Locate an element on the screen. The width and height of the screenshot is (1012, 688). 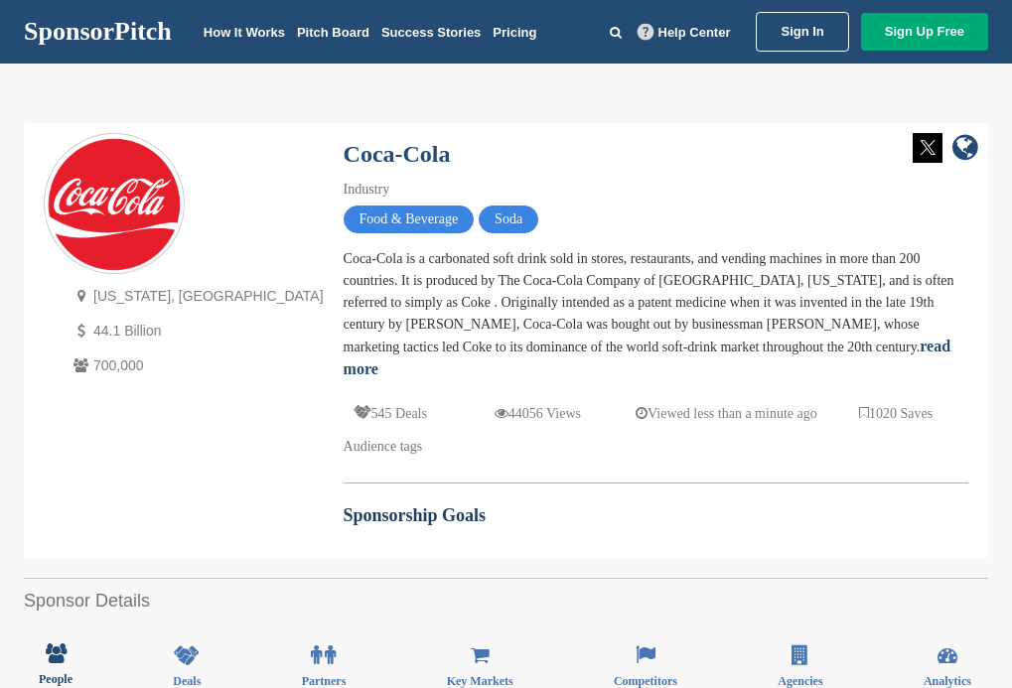
span: People is located at coordinates (56, 679).